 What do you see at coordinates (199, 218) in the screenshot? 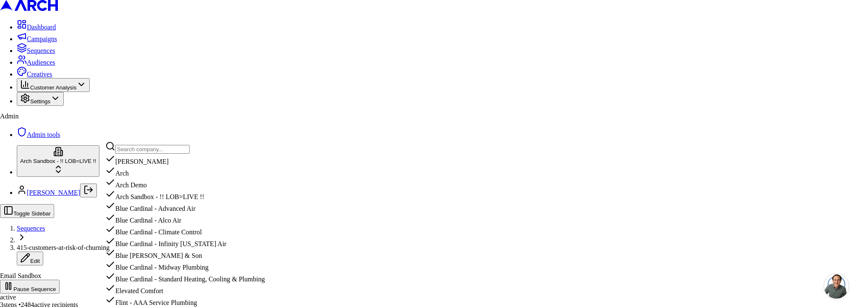
I see `div: Blue Cardinal - Alco Air` at bounding box center [199, 218].